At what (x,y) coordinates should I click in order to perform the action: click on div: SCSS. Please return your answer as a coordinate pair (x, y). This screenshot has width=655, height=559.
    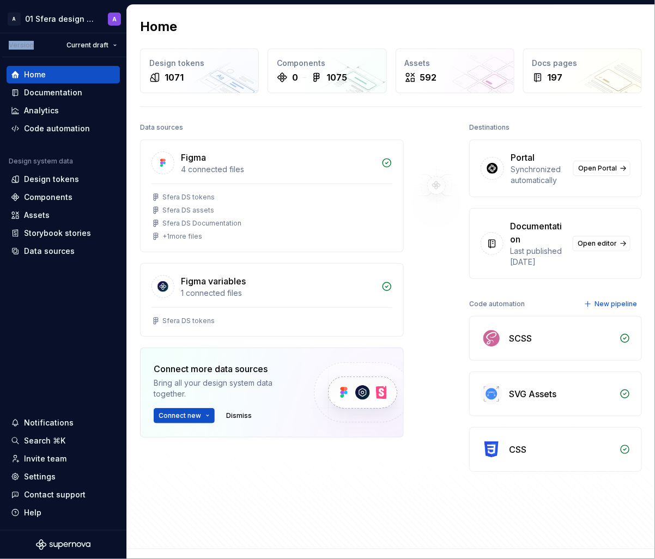
    Looking at the image, I should click on (520, 338).